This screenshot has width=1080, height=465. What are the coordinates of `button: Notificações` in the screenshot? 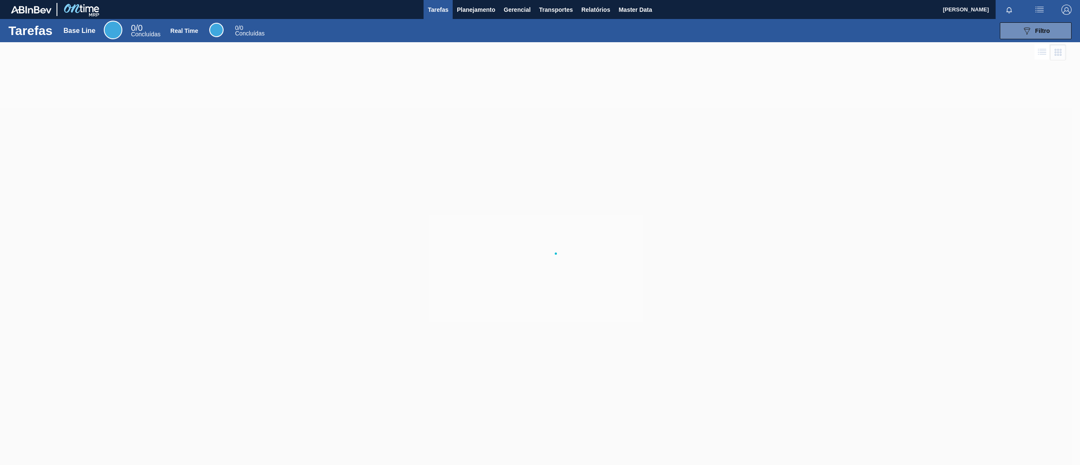 It's located at (1009, 10).